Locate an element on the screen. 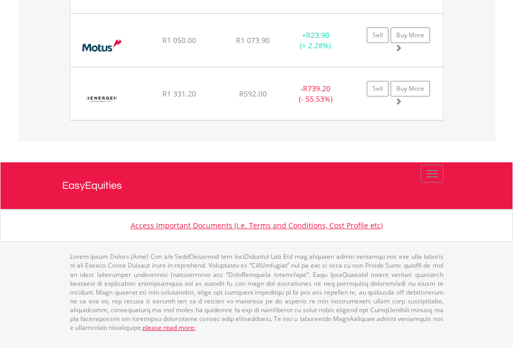  div: - (- 55.53%) is located at coordinates (316, 94).